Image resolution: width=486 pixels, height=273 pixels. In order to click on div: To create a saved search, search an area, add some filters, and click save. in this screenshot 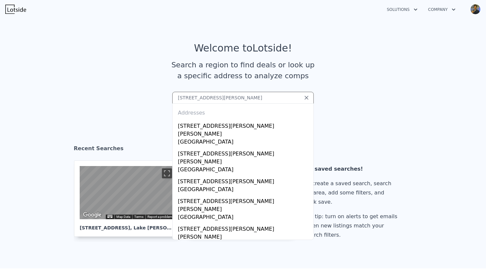, I will do `click(352, 193)`.